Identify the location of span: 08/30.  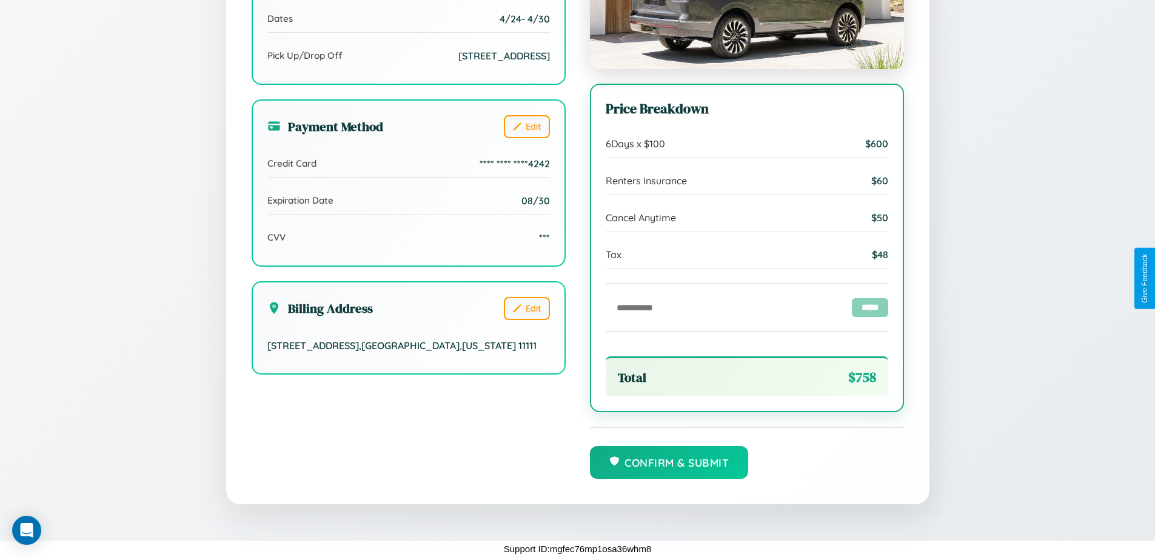
(535, 201).